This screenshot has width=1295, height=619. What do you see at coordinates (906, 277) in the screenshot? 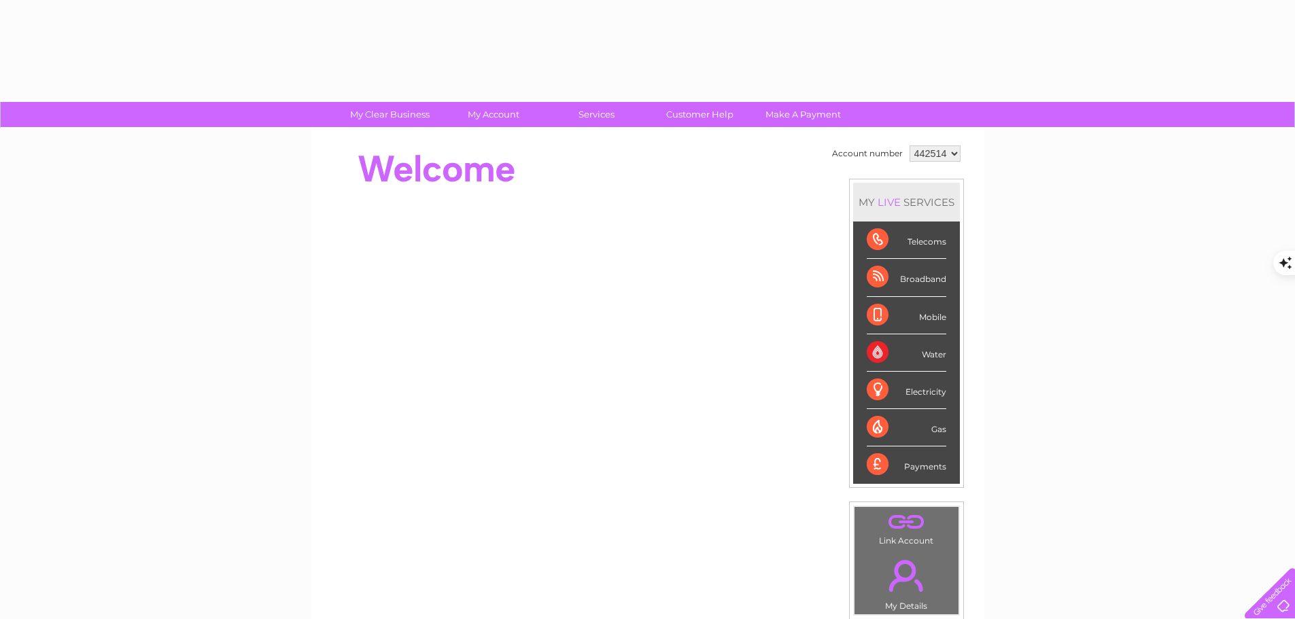
I see `div: Broadband` at bounding box center [906, 277].